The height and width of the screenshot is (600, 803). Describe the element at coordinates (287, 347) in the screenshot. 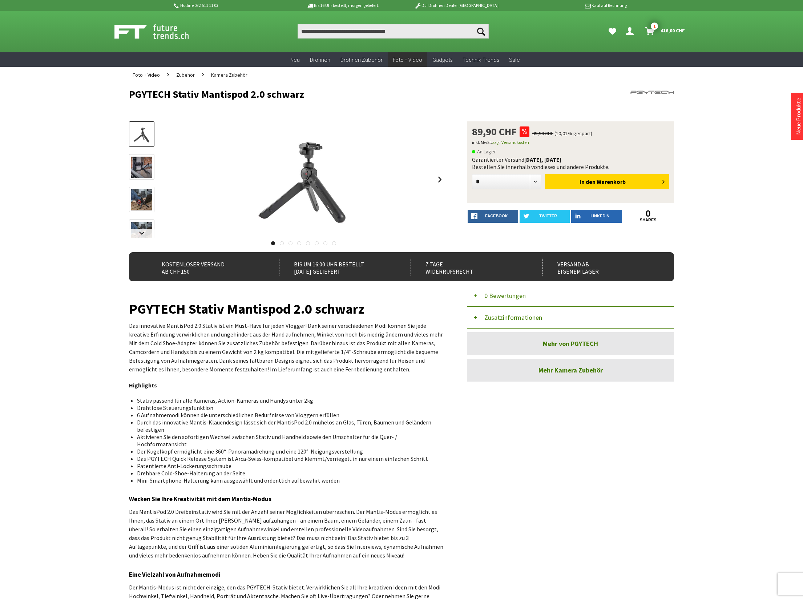

I see `p: Das innovative MantisPod 2.0 Stativ ist ein Must-Have für jeden Vlogger! Dank seiner verschiedene...` at that location.